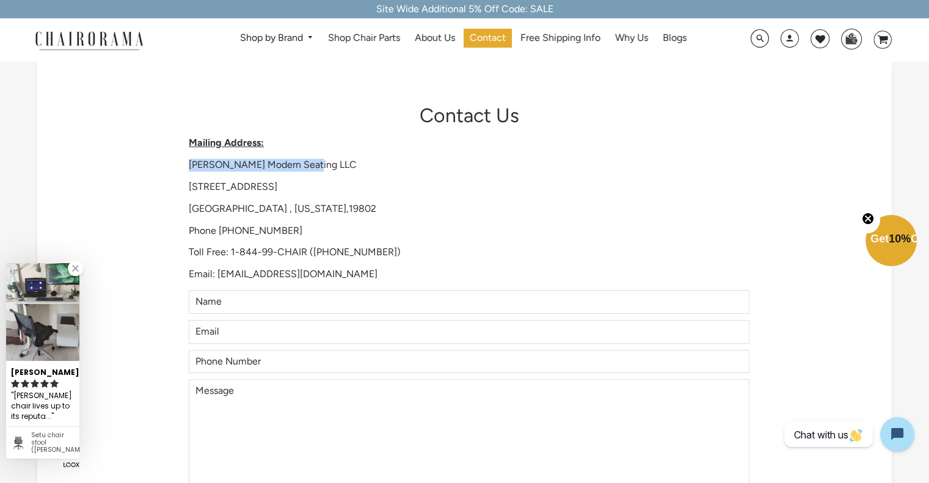 The width and height of the screenshot is (929, 483). I want to click on a: Shop by Brand, so click(277, 38).